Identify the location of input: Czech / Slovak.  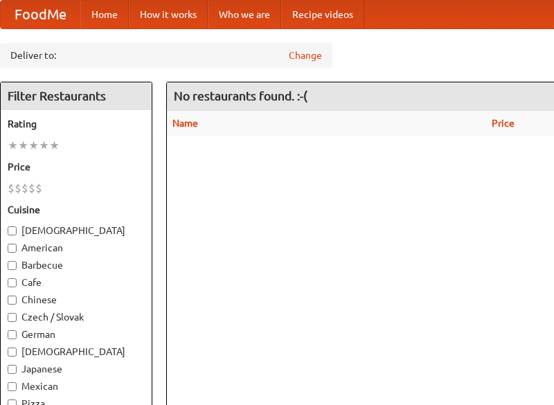
(12, 317).